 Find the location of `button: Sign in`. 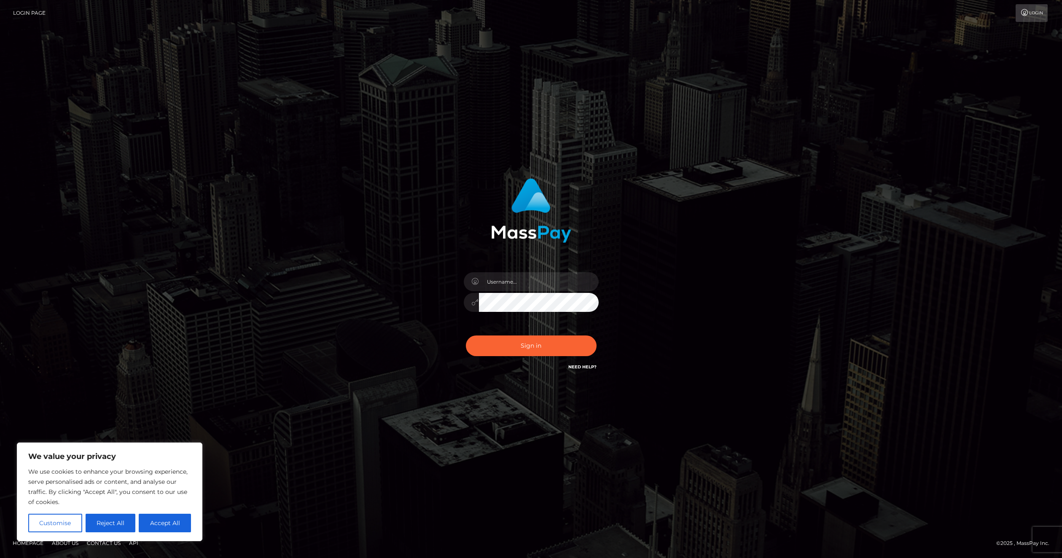

button: Sign in is located at coordinates (531, 346).